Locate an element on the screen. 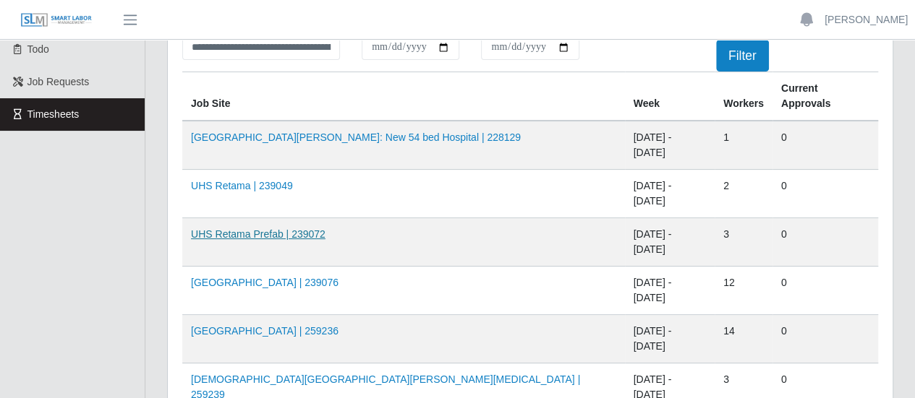  th: Workers is located at coordinates (743, 97).